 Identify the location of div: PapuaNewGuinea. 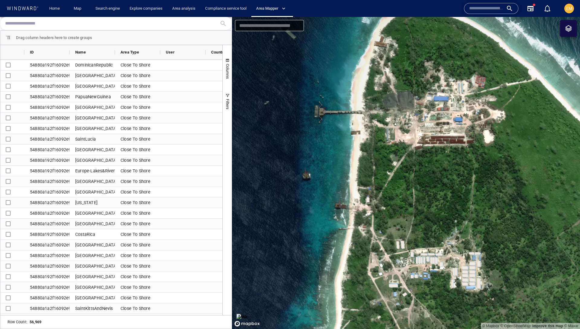
(92, 97).